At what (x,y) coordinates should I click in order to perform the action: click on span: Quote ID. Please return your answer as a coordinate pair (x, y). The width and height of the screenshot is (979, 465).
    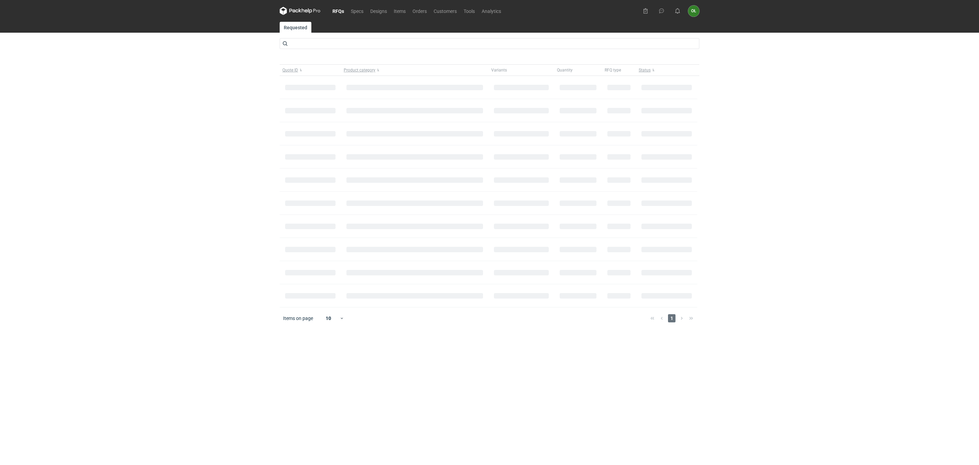
    Looking at the image, I should click on (290, 70).